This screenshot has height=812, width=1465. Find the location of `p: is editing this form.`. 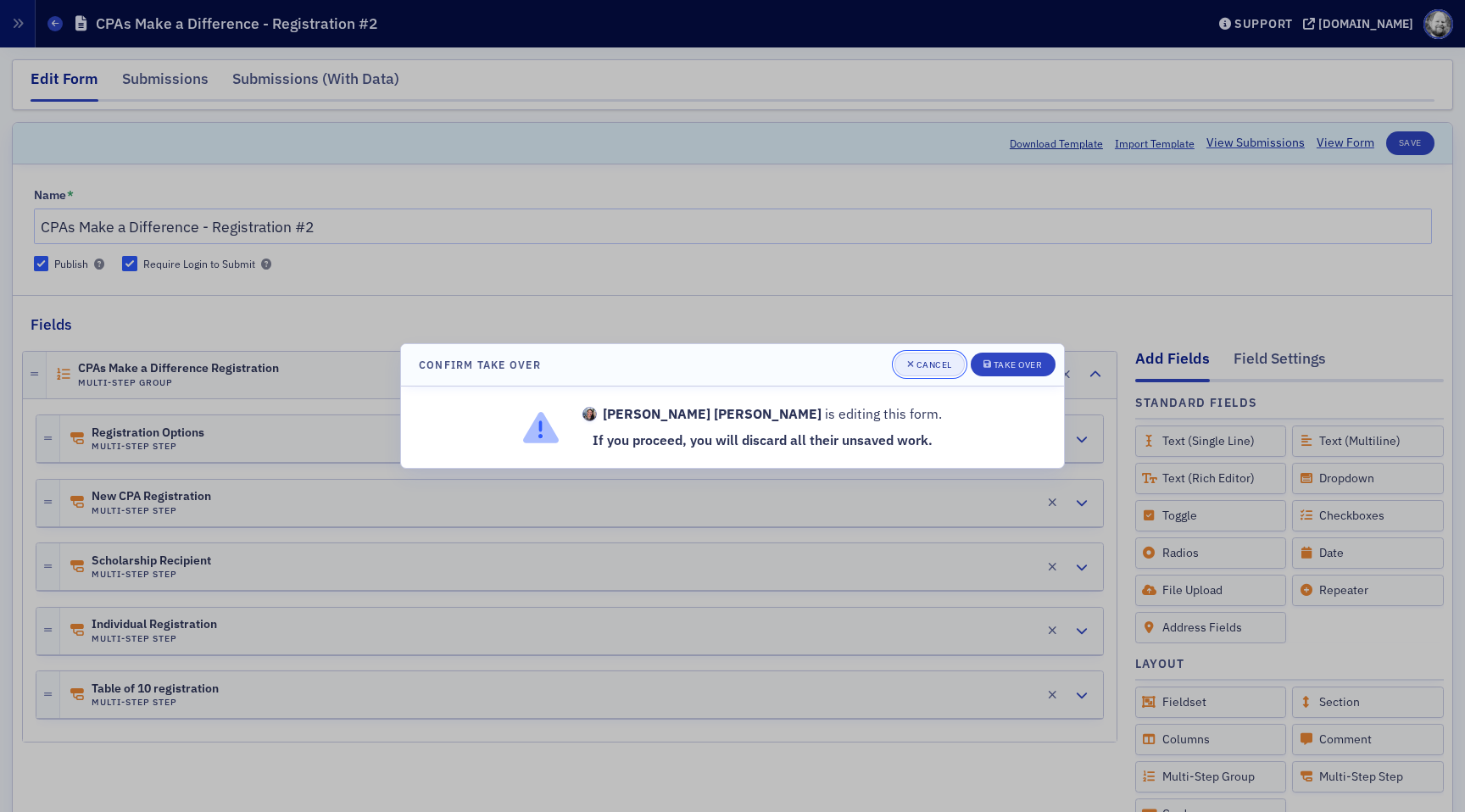

p: is editing this form. is located at coordinates (762, 414).